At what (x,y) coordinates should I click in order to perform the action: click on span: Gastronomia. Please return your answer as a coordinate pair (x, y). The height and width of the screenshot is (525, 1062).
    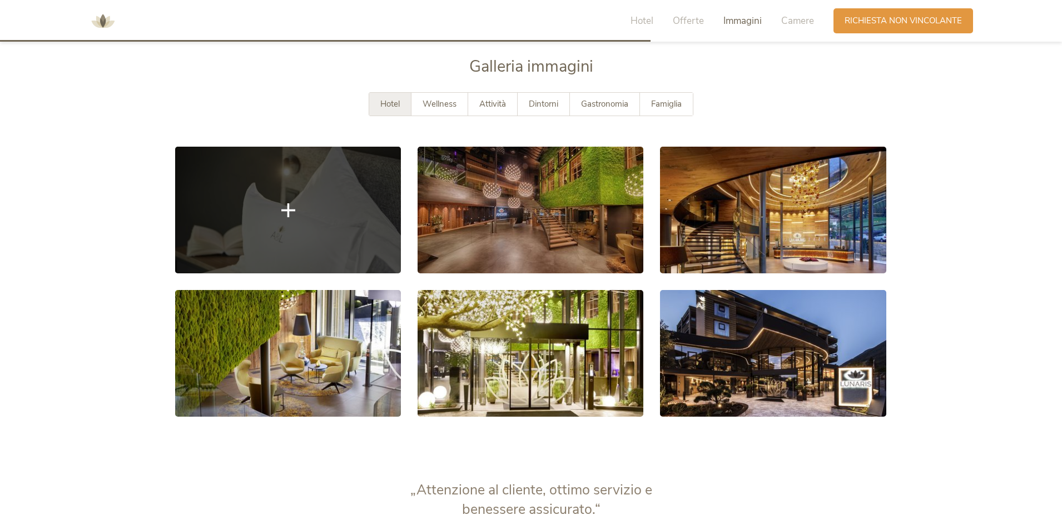
    Looking at the image, I should click on (604, 104).